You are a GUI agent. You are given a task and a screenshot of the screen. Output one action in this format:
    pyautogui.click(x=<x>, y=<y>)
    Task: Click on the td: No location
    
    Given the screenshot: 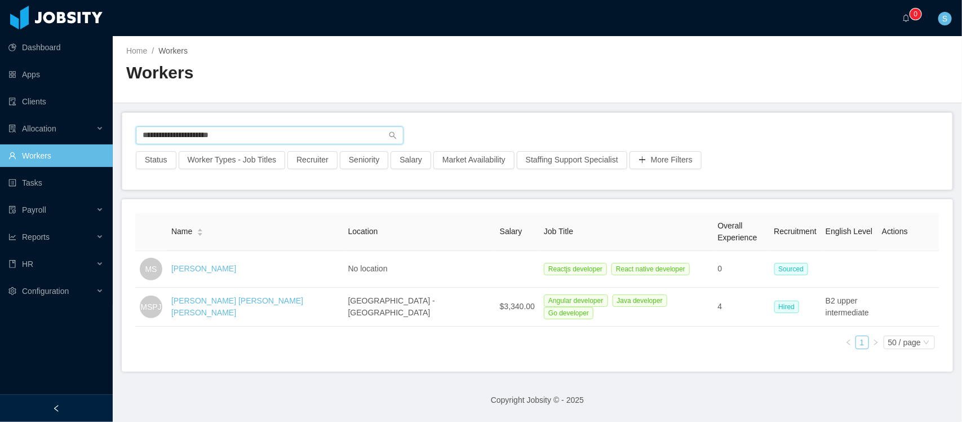 What is the action you would take?
    pyautogui.click(x=419, y=269)
    